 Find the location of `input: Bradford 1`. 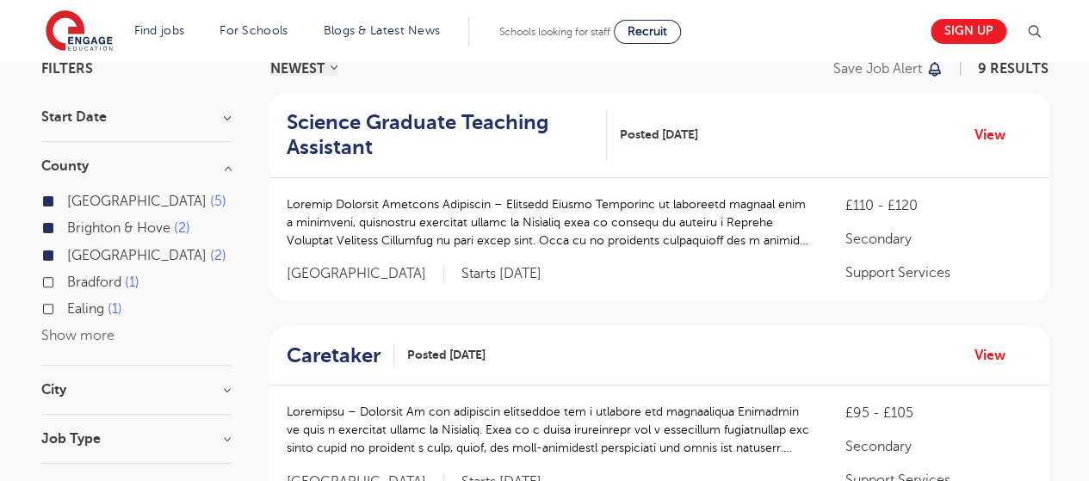

input: Bradford 1 is located at coordinates (72, 280).